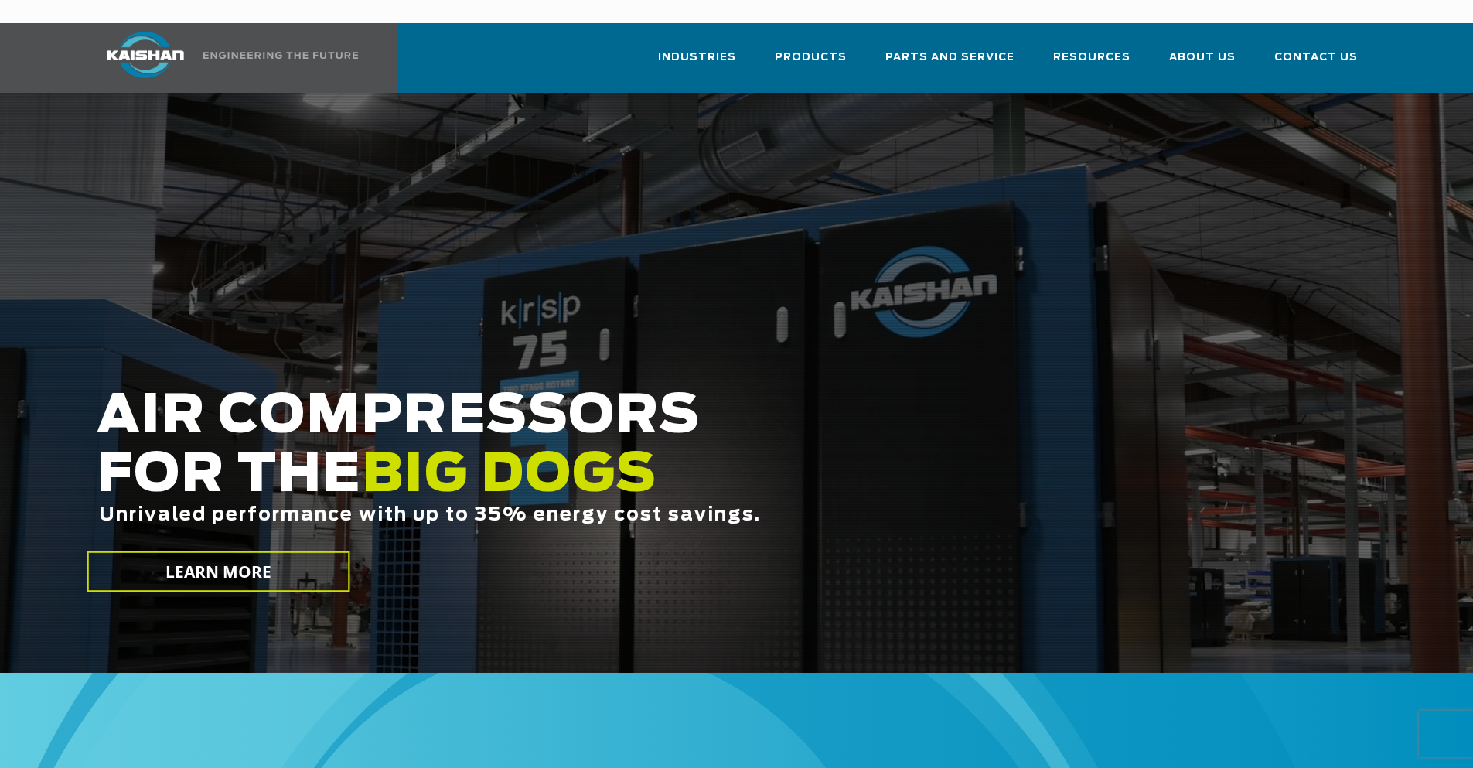  Describe the element at coordinates (949, 63) in the screenshot. I see `a: Parts and Service` at that location.